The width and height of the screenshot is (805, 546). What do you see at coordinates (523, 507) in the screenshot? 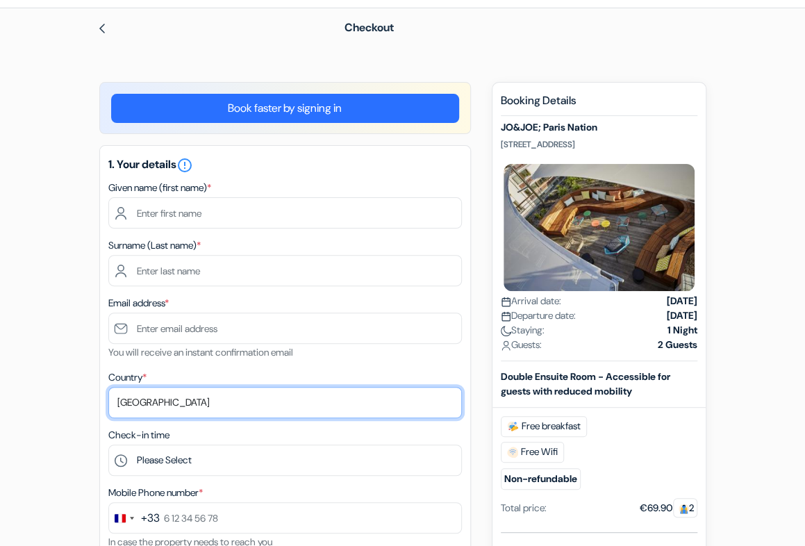
I see `div: Total price:` at bounding box center [523, 507].